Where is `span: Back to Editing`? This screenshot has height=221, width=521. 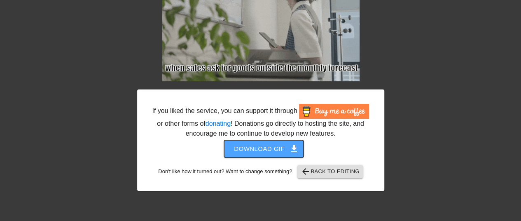
span: Back to Editing is located at coordinates (330, 171).